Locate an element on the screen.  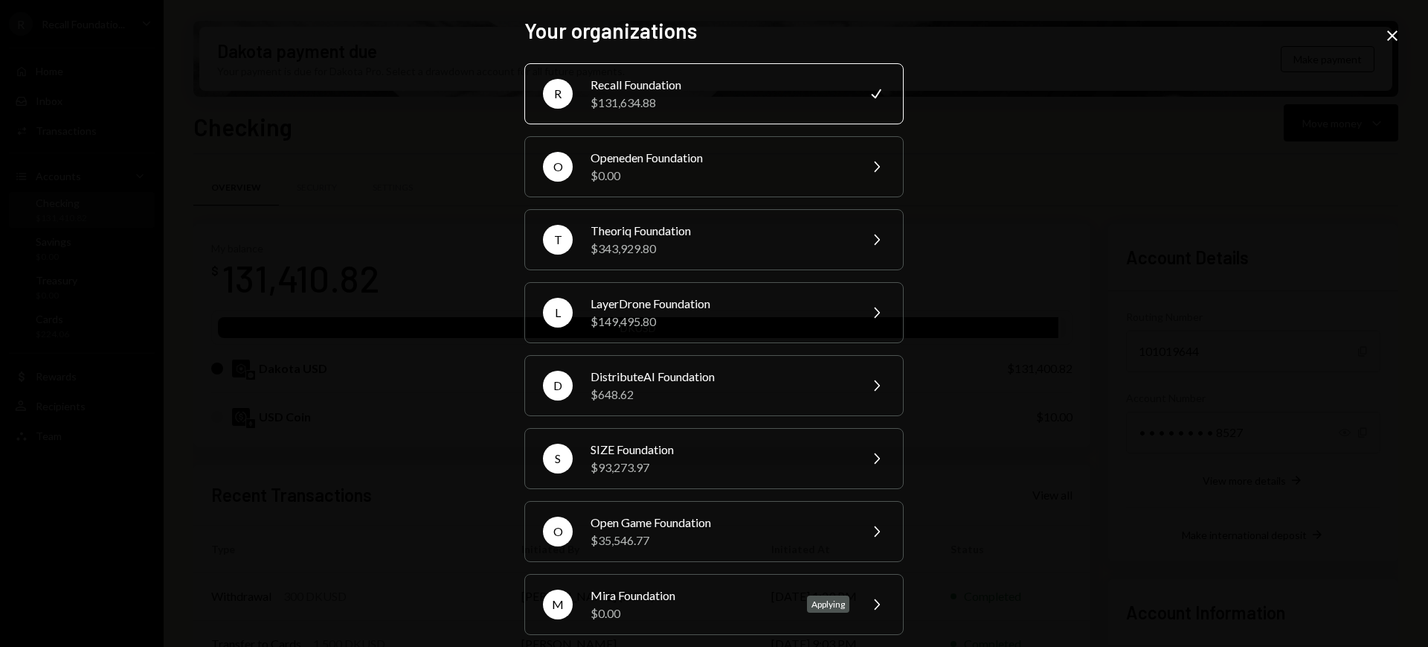
div: L is located at coordinates (558, 312).